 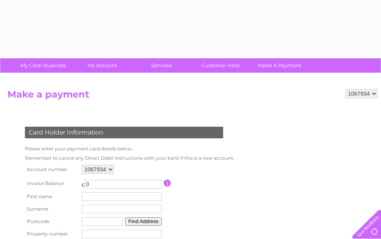 I want to click on a: Services, so click(x=161, y=65).